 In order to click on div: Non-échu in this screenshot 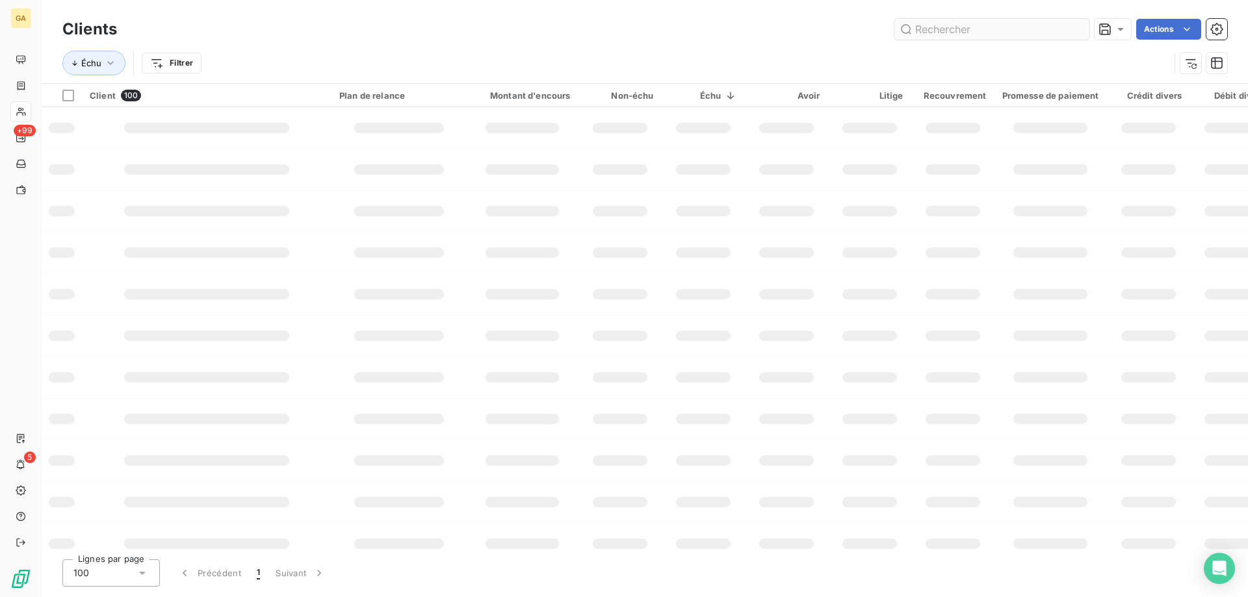, I will do `click(620, 96)`.